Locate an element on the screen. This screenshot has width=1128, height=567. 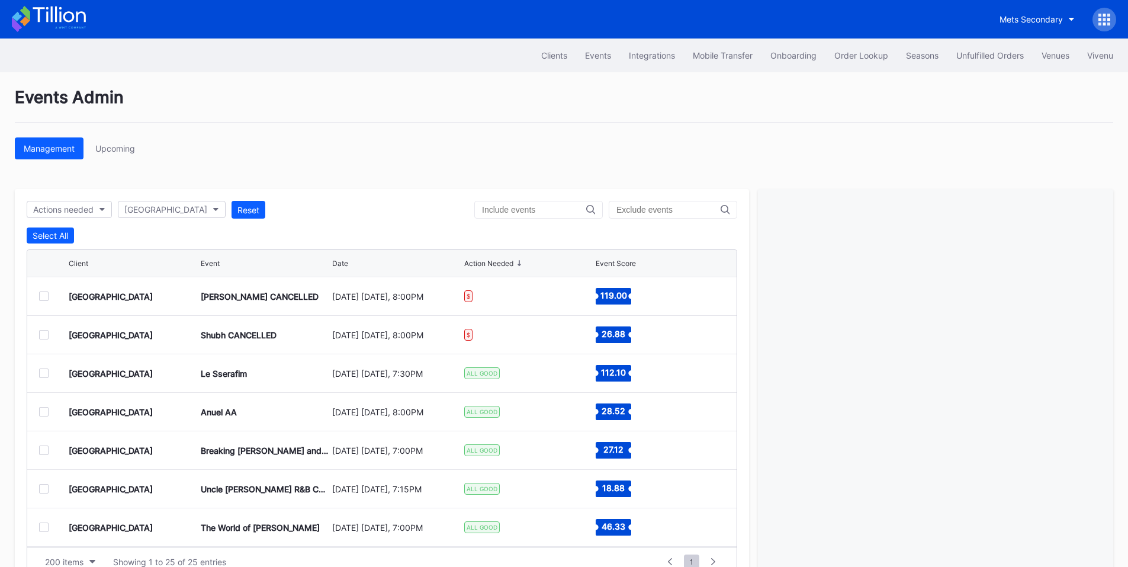
text: 28.52 is located at coordinates (614, 410).